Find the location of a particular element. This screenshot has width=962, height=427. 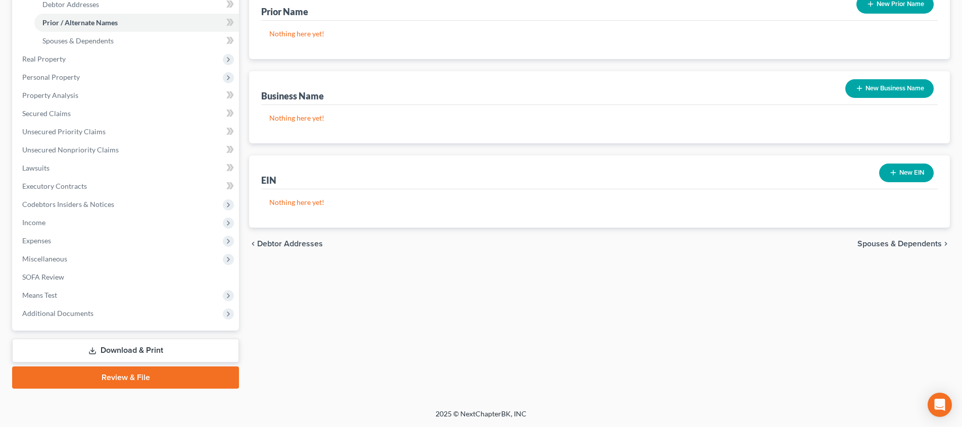

span: Miscellaneous is located at coordinates (44, 259).